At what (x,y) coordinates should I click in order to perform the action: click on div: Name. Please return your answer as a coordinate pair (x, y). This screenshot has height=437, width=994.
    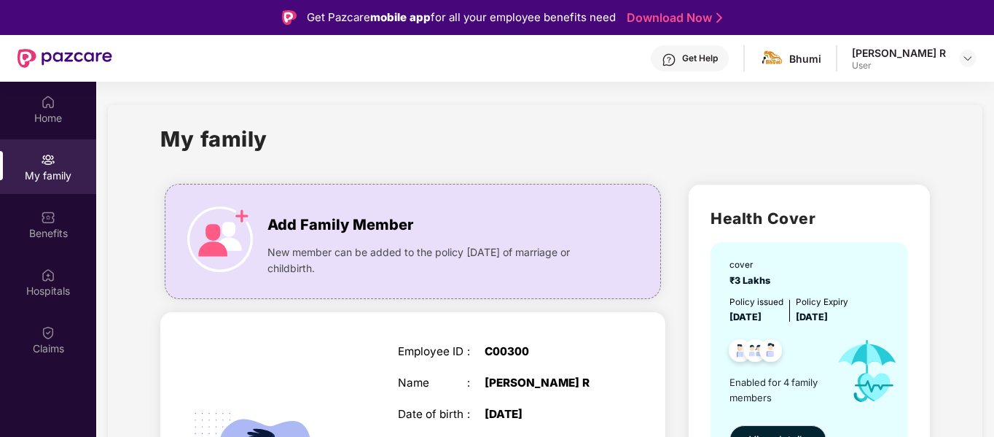
    Looking at the image, I should click on (433, 383).